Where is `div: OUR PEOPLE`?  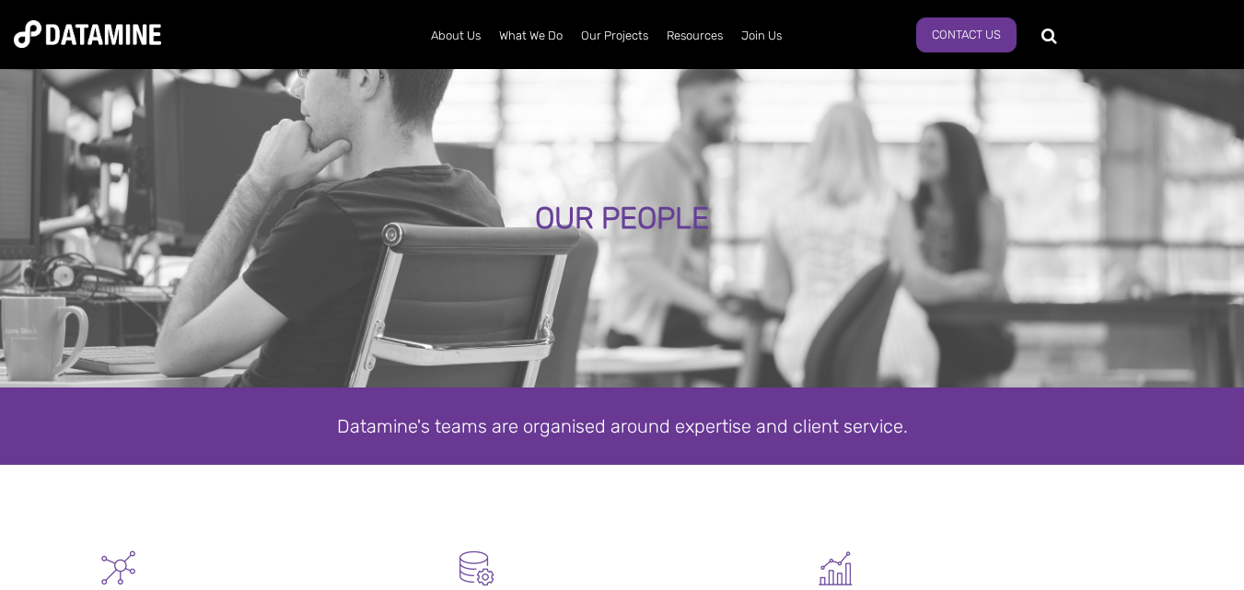 div: OUR PEOPLE is located at coordinates (622, 219).